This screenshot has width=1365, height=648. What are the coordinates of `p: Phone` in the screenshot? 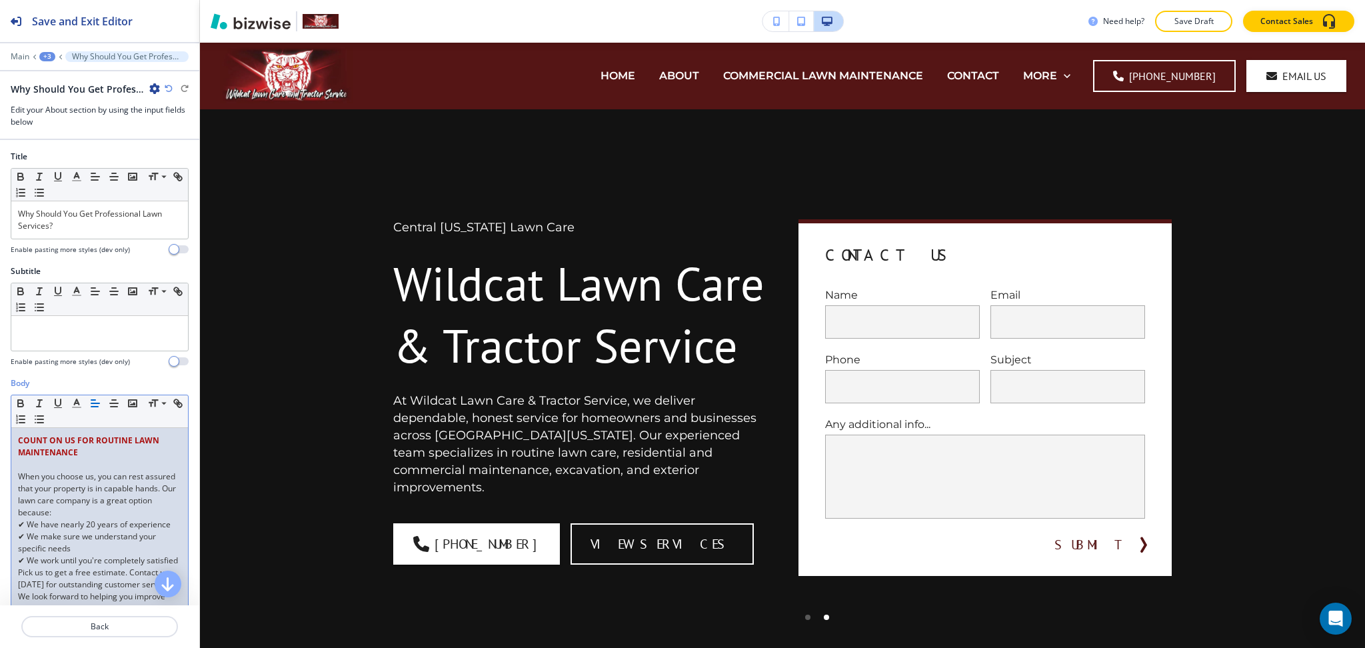 It's located at (902, 359).